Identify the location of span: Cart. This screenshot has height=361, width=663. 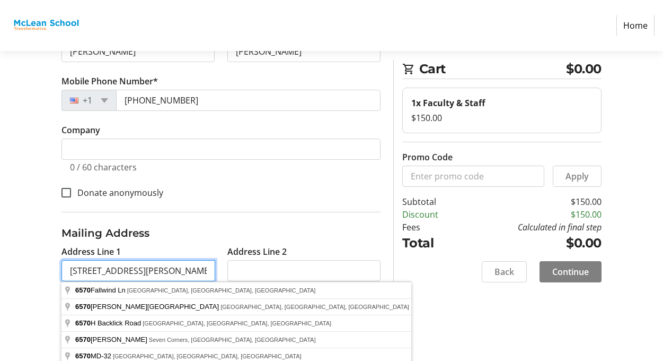
(493, 69).